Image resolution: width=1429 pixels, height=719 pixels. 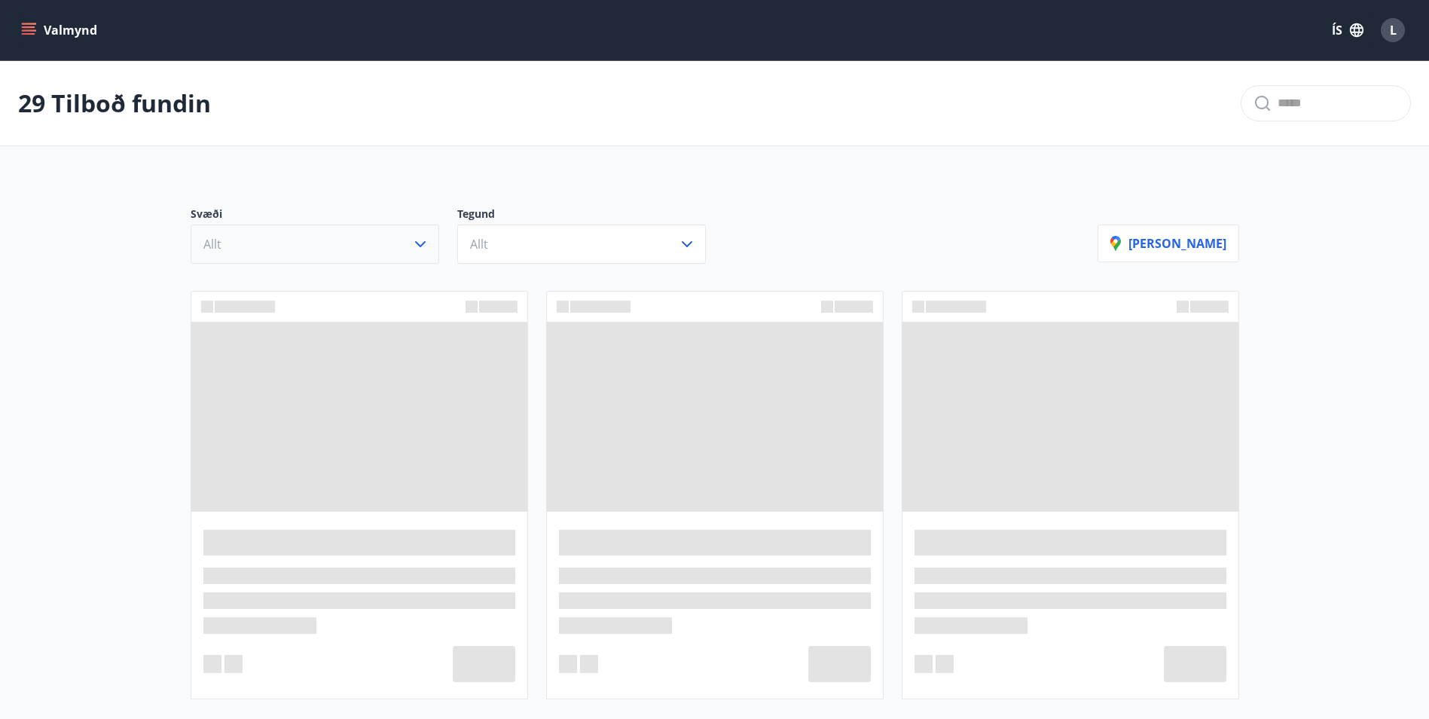 What do you see at coordinates (1393, 30) in the screenshot?
I see `button: L` at bounding box center [1393, 30].